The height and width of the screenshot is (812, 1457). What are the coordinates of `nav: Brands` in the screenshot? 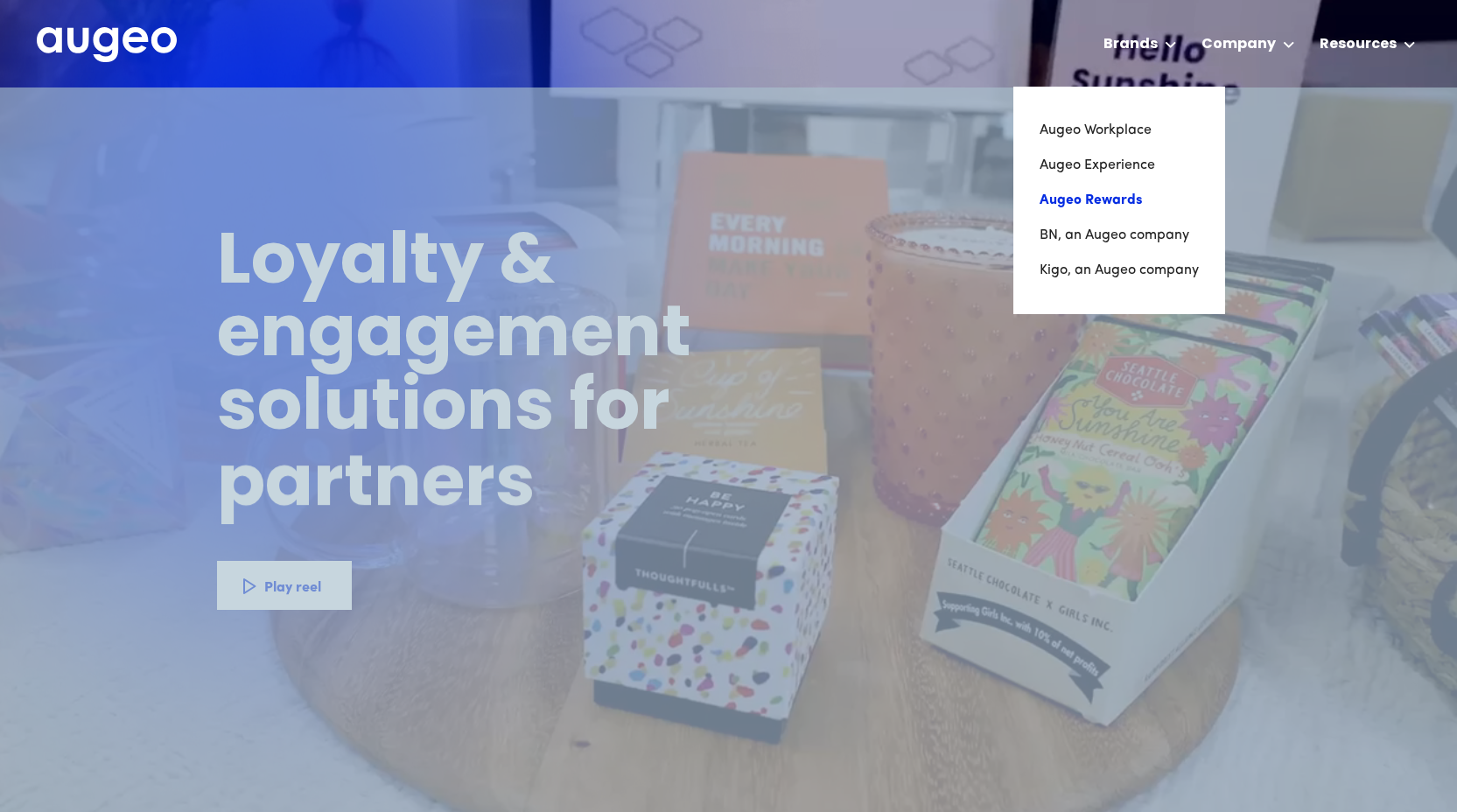 It's located at (1119, 200).